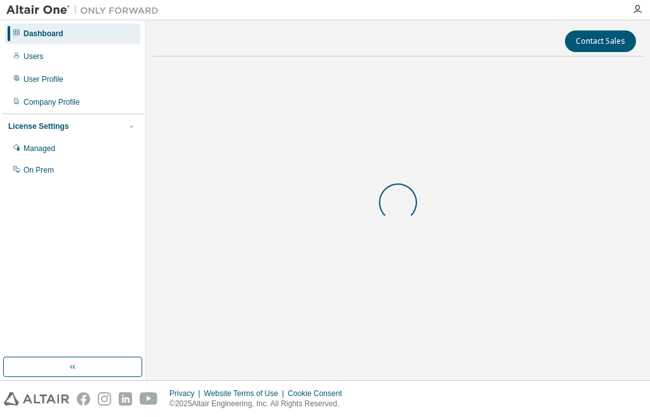 This screenshot has width=650, height=417. Describe the element at coordinates (43, 34) in the screenshot. I see `div: Dashboard` at that location.